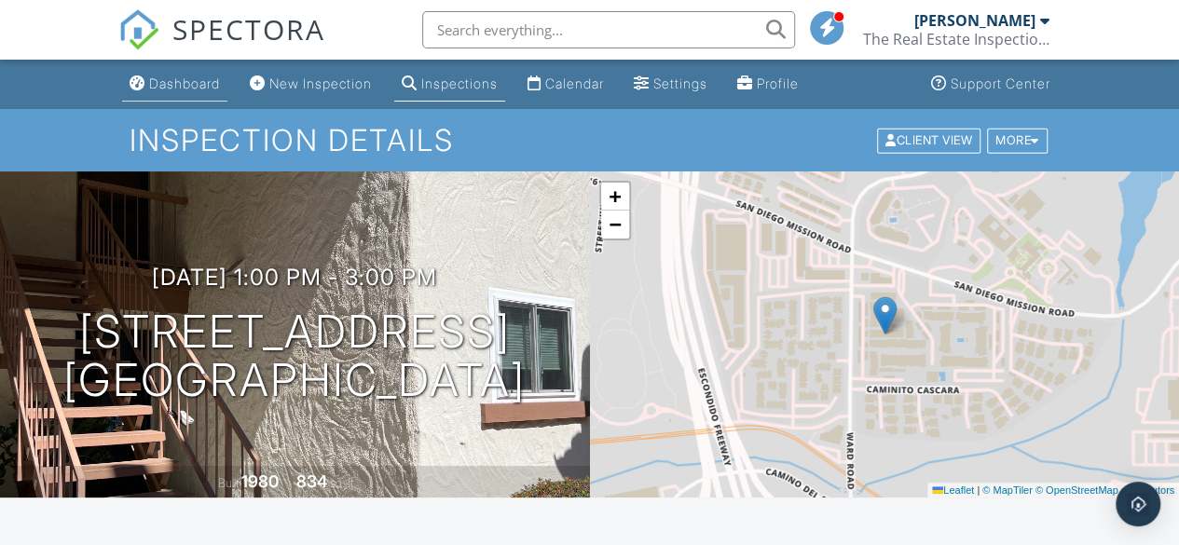 Image resolution: width=1179 pixels, height=545 pixels. Describe the element at coordinates (311, 481) in the screenshot. I see `div: 834` at that location.